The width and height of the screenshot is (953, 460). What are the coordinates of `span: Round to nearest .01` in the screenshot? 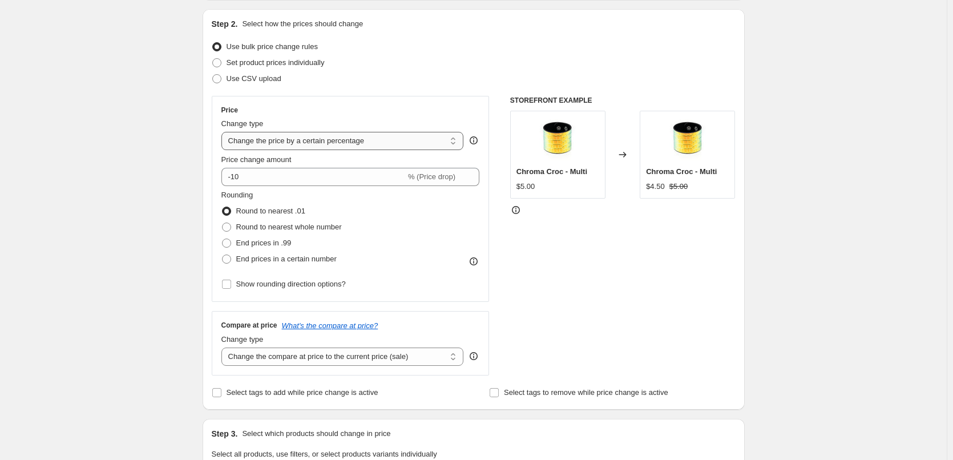 It's located at (270, 210).